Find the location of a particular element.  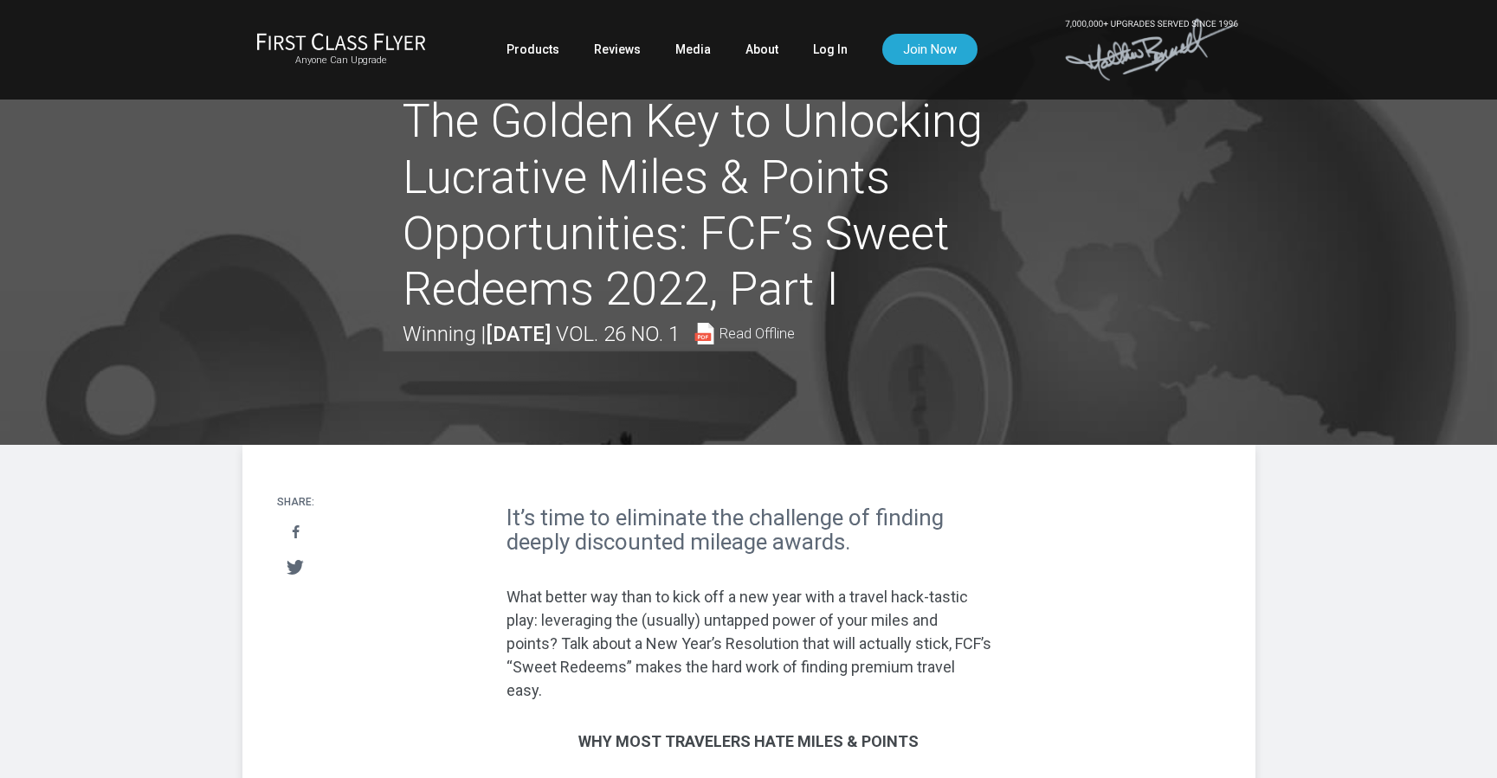

h4: Share: is located at coordinates (295, 502).